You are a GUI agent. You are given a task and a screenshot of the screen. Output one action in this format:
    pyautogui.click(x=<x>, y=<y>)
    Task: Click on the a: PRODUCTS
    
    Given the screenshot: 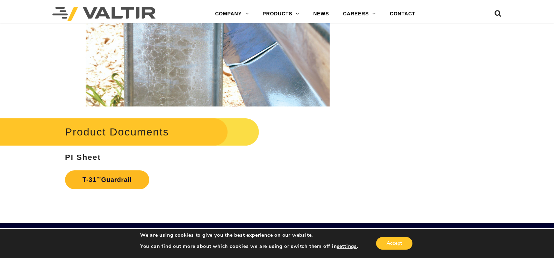 What is the action you would take?
    pyautogui.click(x=281, y=14)
    